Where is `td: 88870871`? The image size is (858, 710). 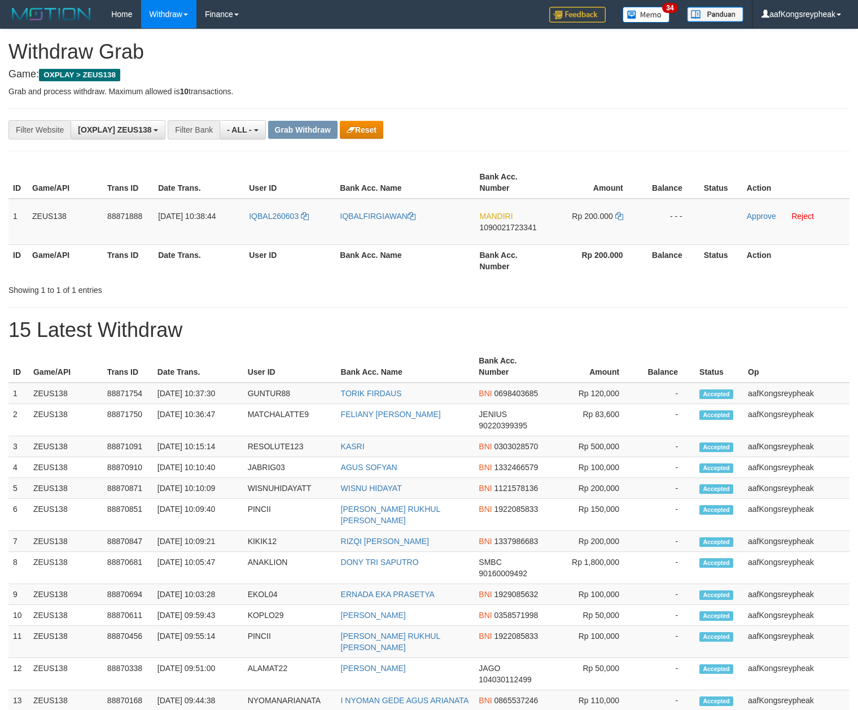
td: 88870871 is located at coordinates (128, 488).